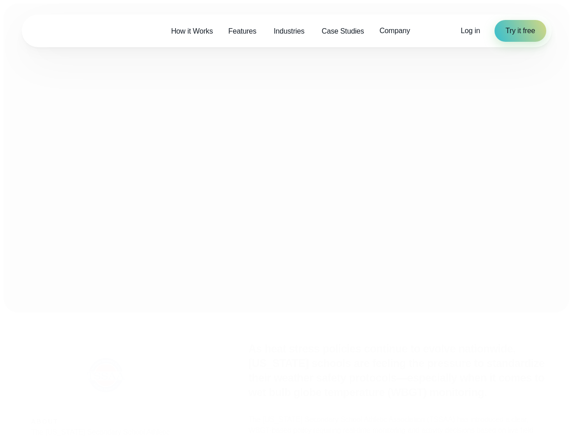  What do you see at coordinates (289, 31) in the screenshot?
I see `span: Industries` at bounding box center [289, 31].